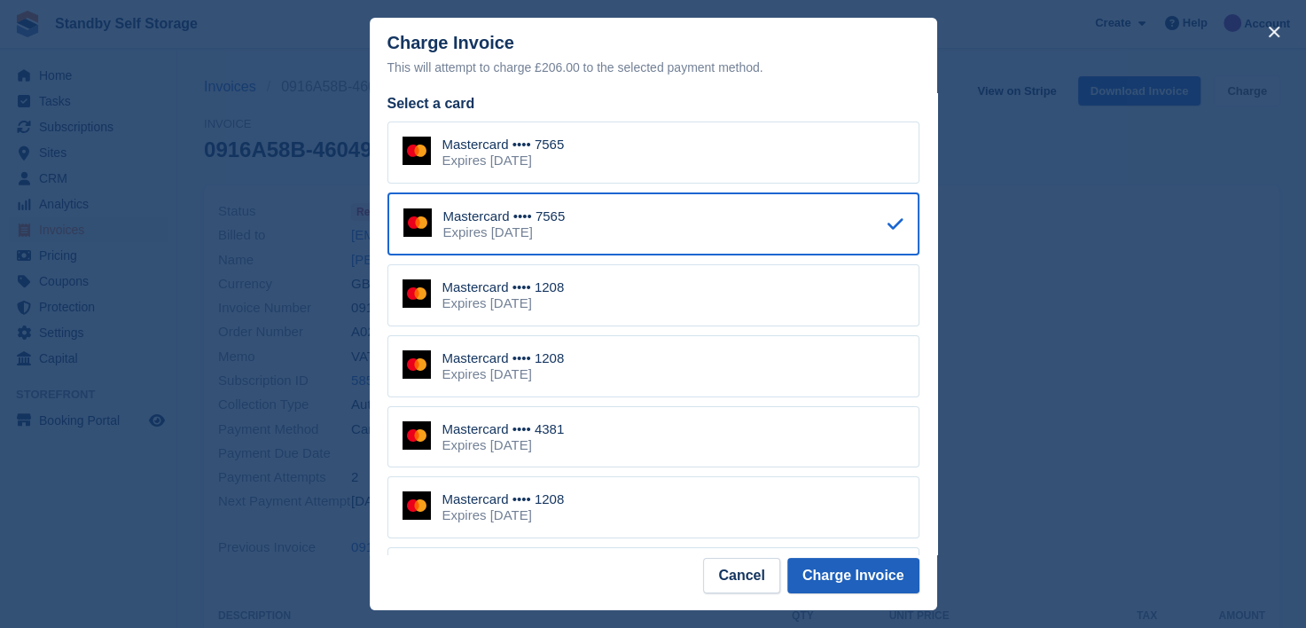 This screenshot has height=628, width=1306. Describe the element at coordinates (853, 575) in the screenshot. I see `button: Charge Invoice` at that location.